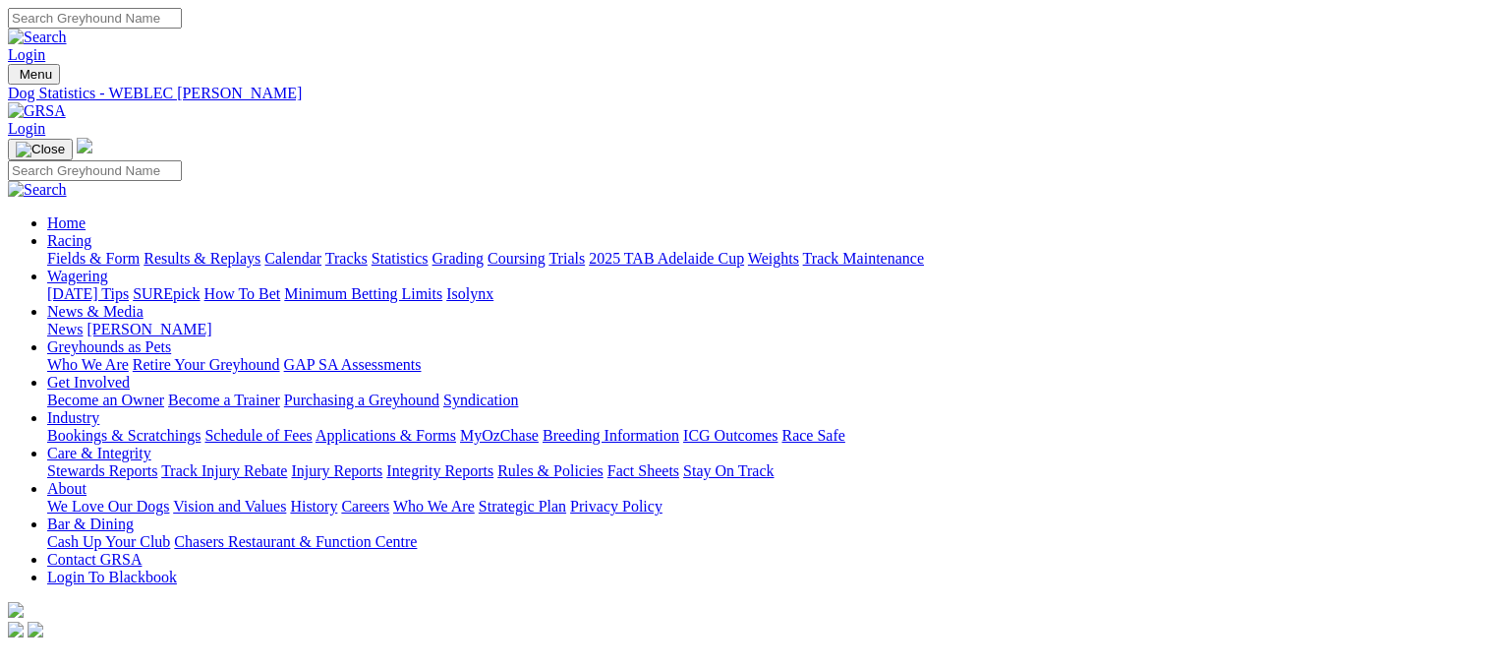  What do you see at coordinates (293, 258) in the screenshot?
I see `a: Calendar` at bounding box center [293, 258].